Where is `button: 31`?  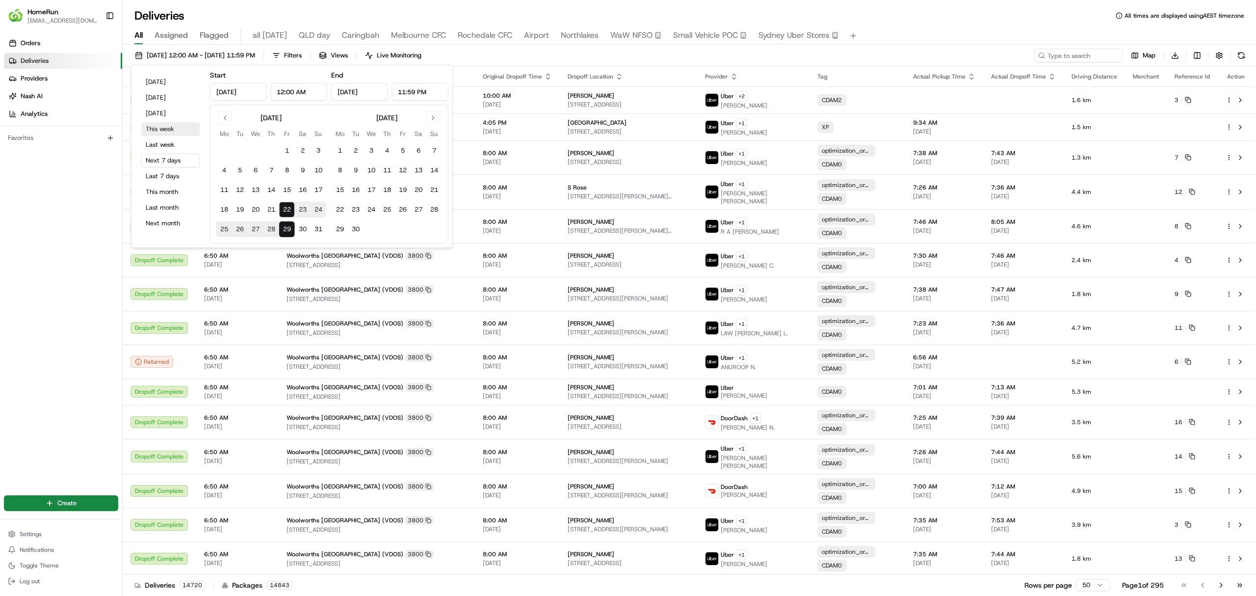 button: 31 is located at coordinates (318, 229).